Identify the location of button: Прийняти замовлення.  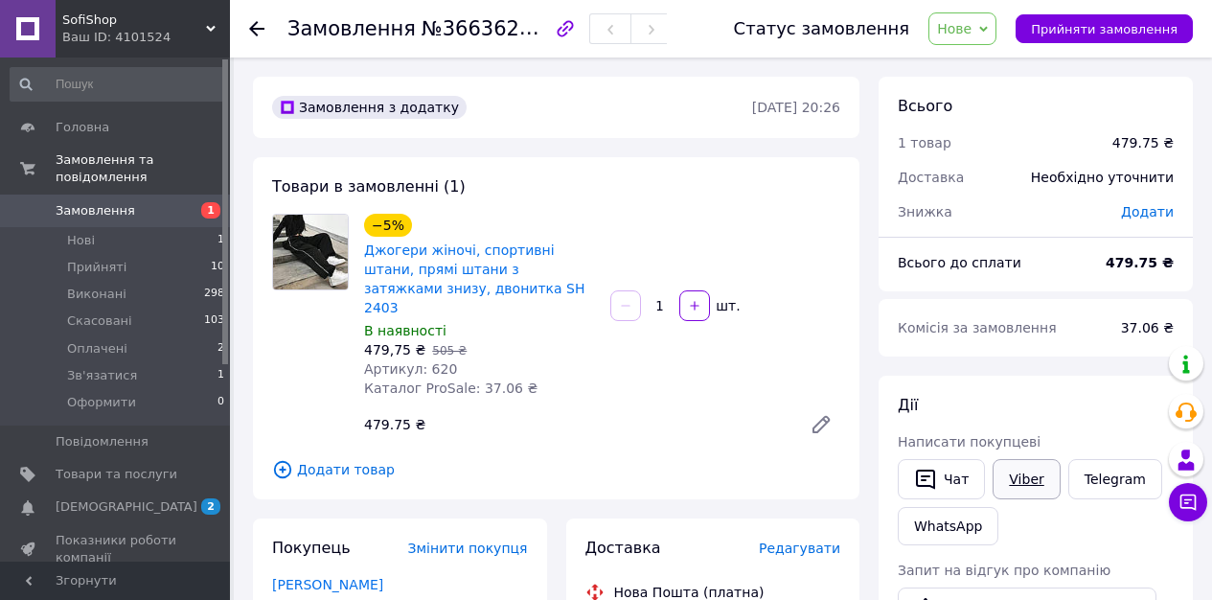
(1103, 29).